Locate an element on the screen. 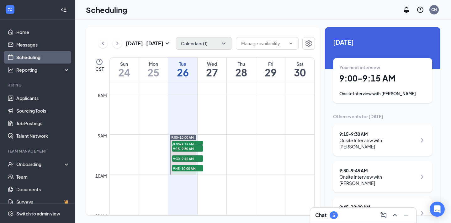 The image size is (451, 223). h1: 26 is located at coordinates (183, 72).